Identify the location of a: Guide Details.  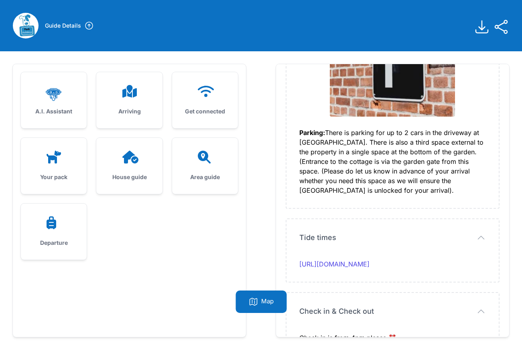
(69, 26).